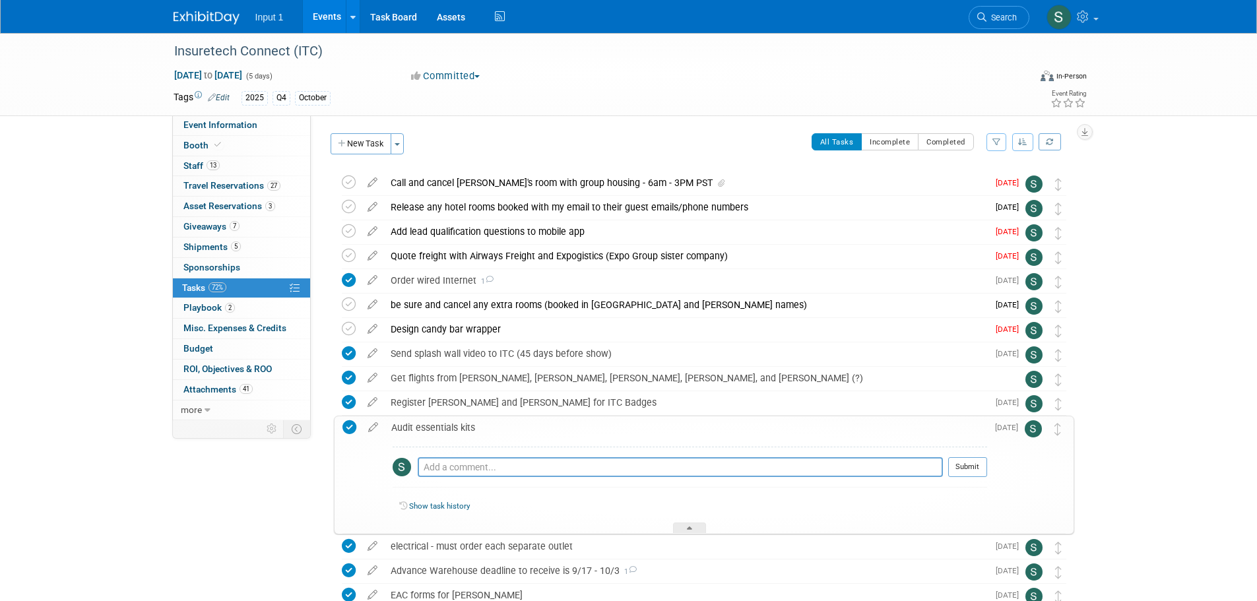 This screenshot has height=601, width=1257. I want to click on div: Q4, so click(281, 98).